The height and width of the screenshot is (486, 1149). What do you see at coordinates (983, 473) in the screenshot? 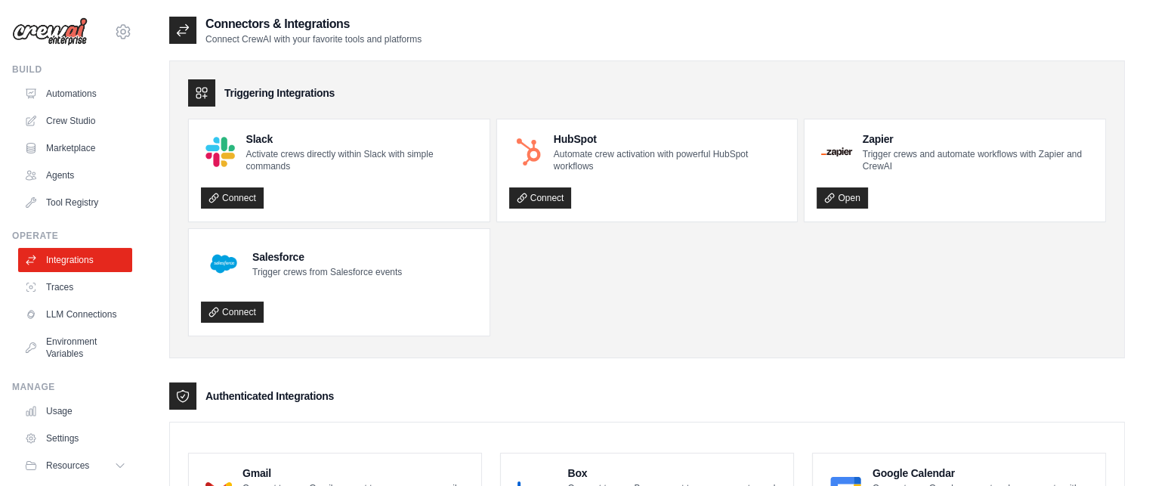
I see `h4: Google Calendar` at bounding box center [983, 473].